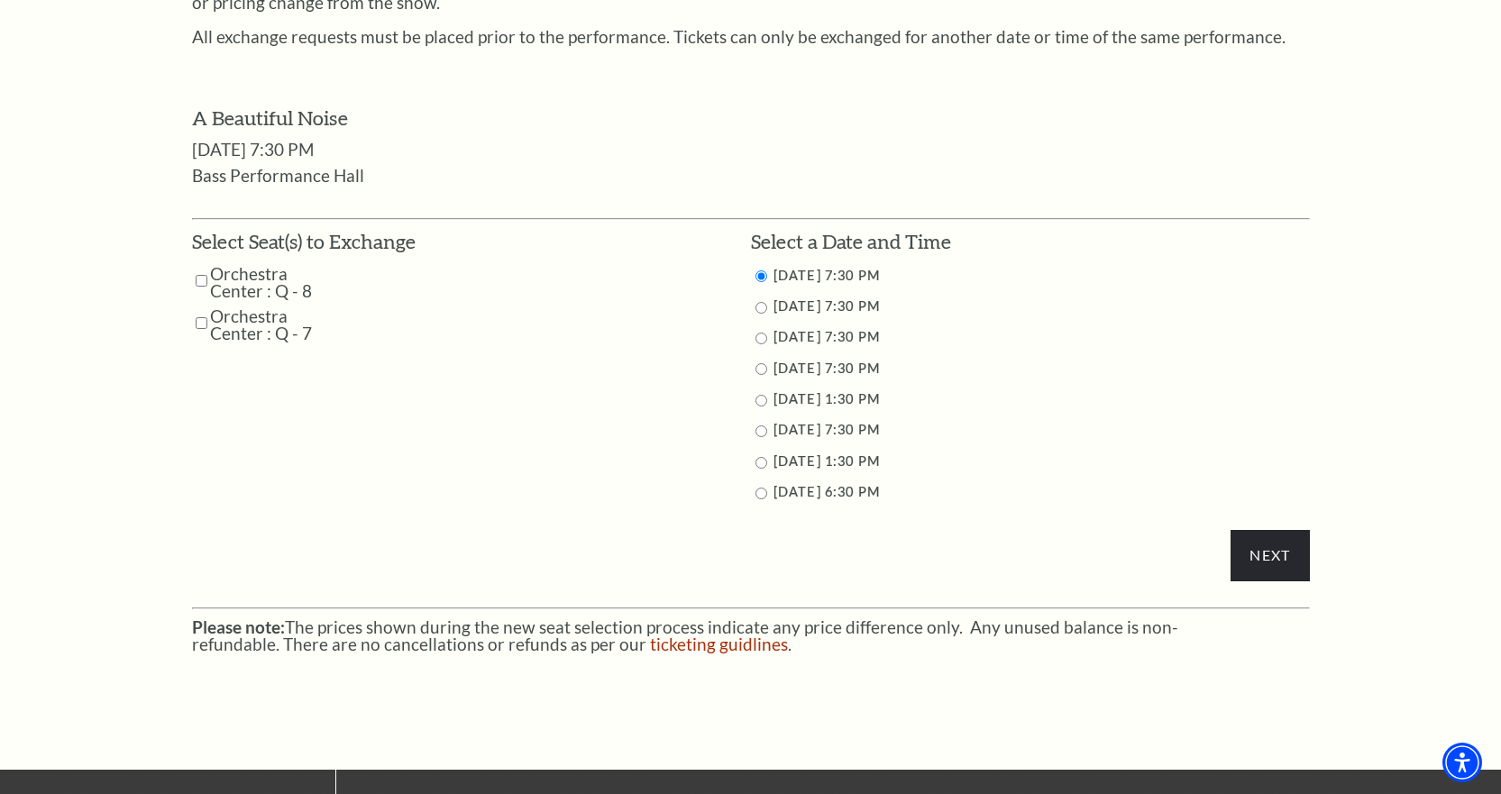 This screenshot has width=1501, height=794. Describe the element at coordinates (201, 323) in the screenshot. I see `input: Orchestra Center : Q - 7` at that location.